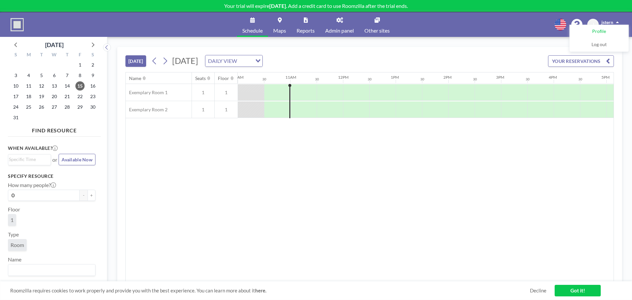  Describe the element at coordinates (67, 86) in the screenshot. I see `span: Thursday, August 14, 2025` at that location.